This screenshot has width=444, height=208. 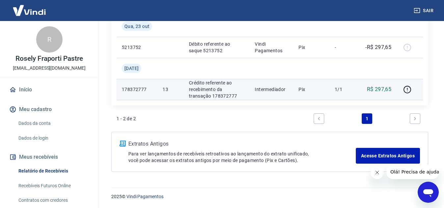 I want to click on p: 13, so click(x=170, y=89).